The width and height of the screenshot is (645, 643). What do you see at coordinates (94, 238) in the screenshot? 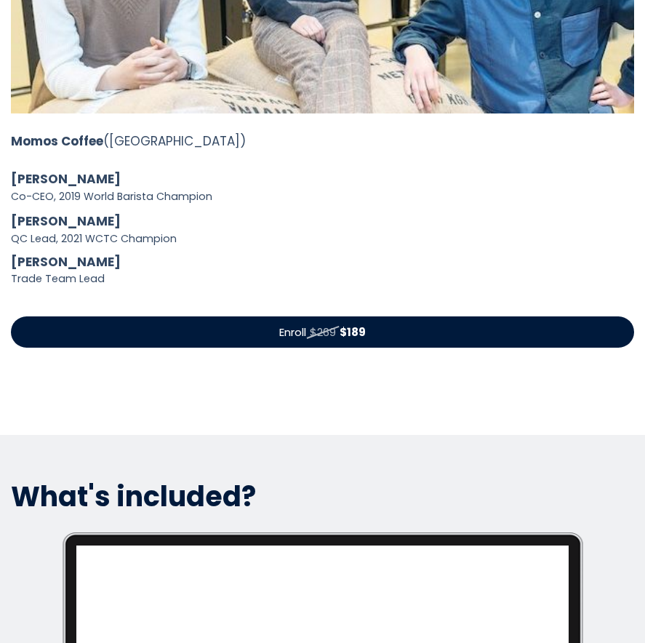
I see `sup: QC Lead, 2021 WCTC Champion` at bounding box center [94, 238].